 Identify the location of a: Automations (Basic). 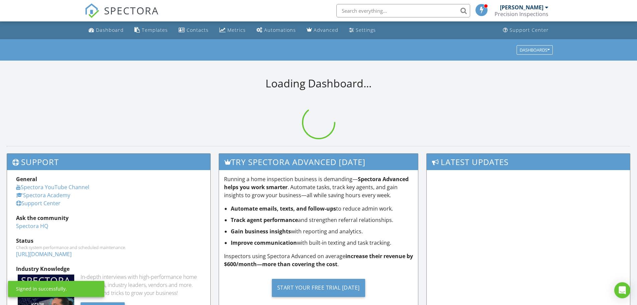
(276, 30).